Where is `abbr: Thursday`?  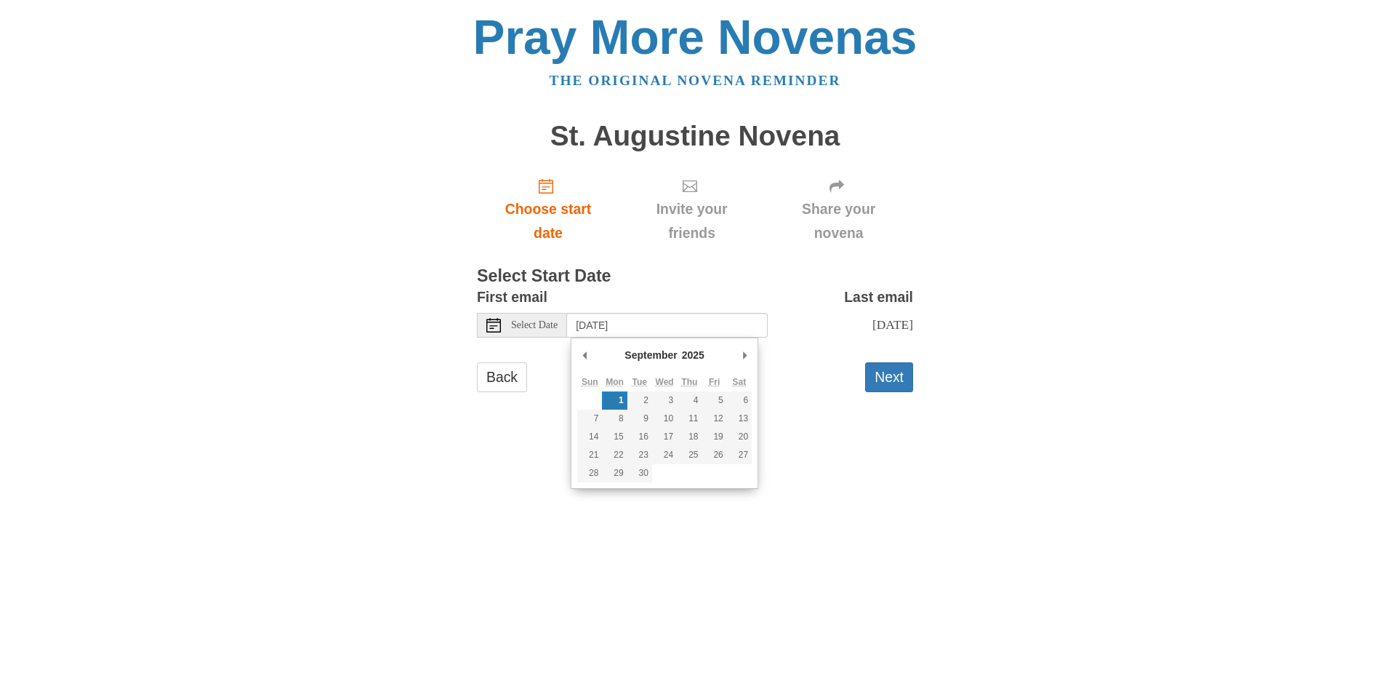
abbr: Thursday is located at coordinates (689, 382).